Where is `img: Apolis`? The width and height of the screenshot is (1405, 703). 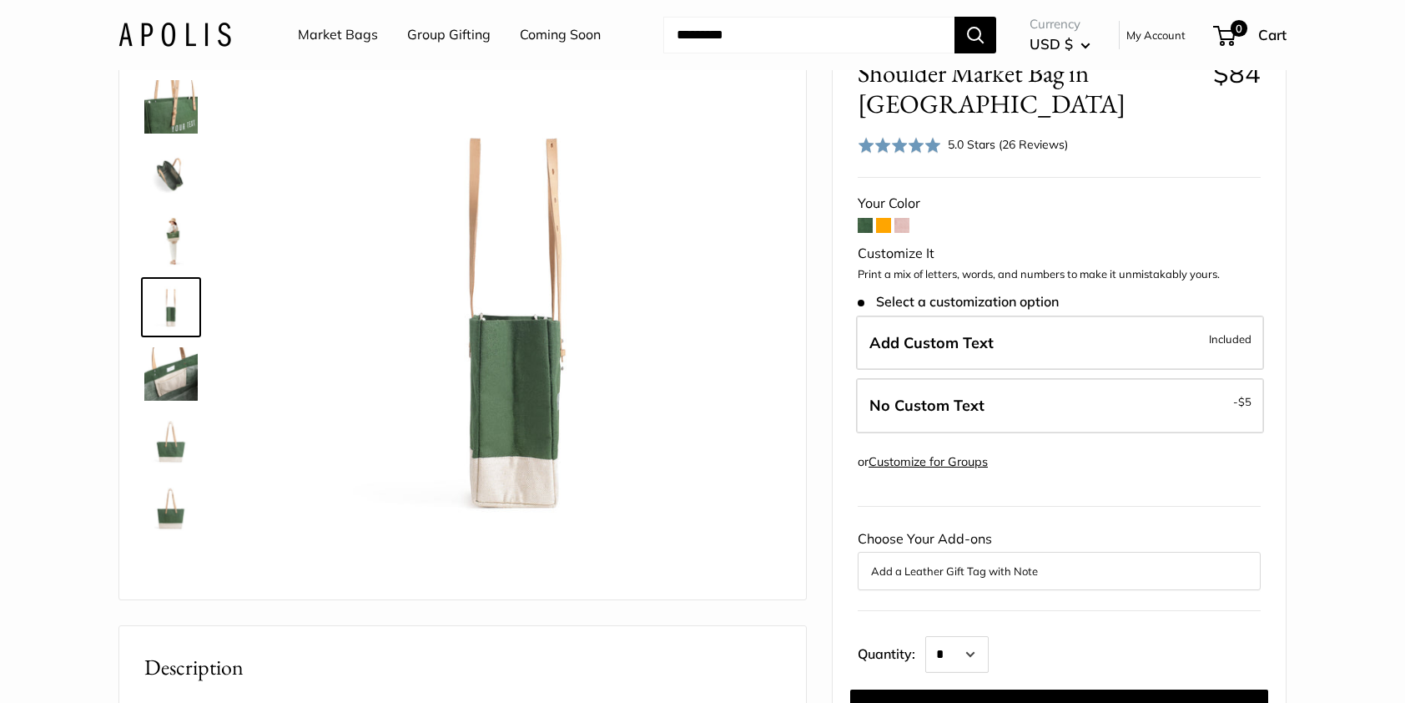
img: Apolis is located at coordinates (174, 34).